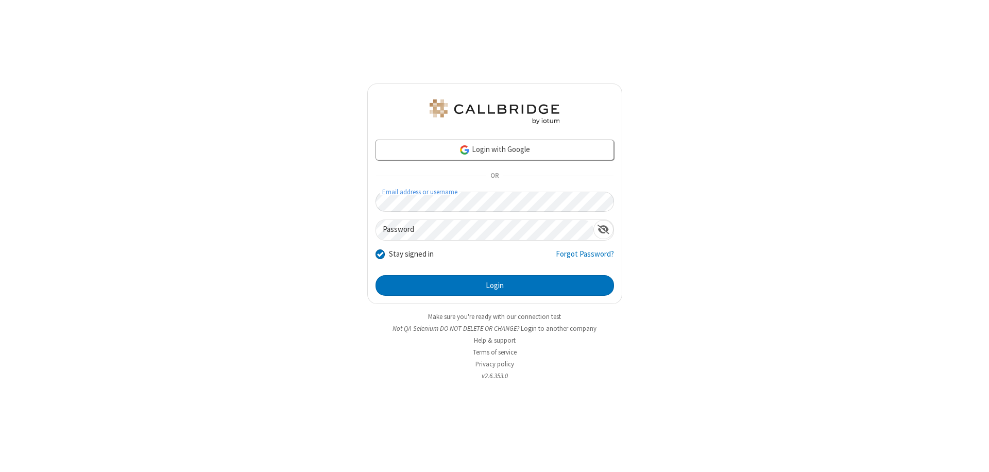 The height and width of the screenshot is (472, 989). What do you see at coordinates (494, 375) in the screenshot?
I see `li: v2.6.353.0` at bounding box center [494, 375].